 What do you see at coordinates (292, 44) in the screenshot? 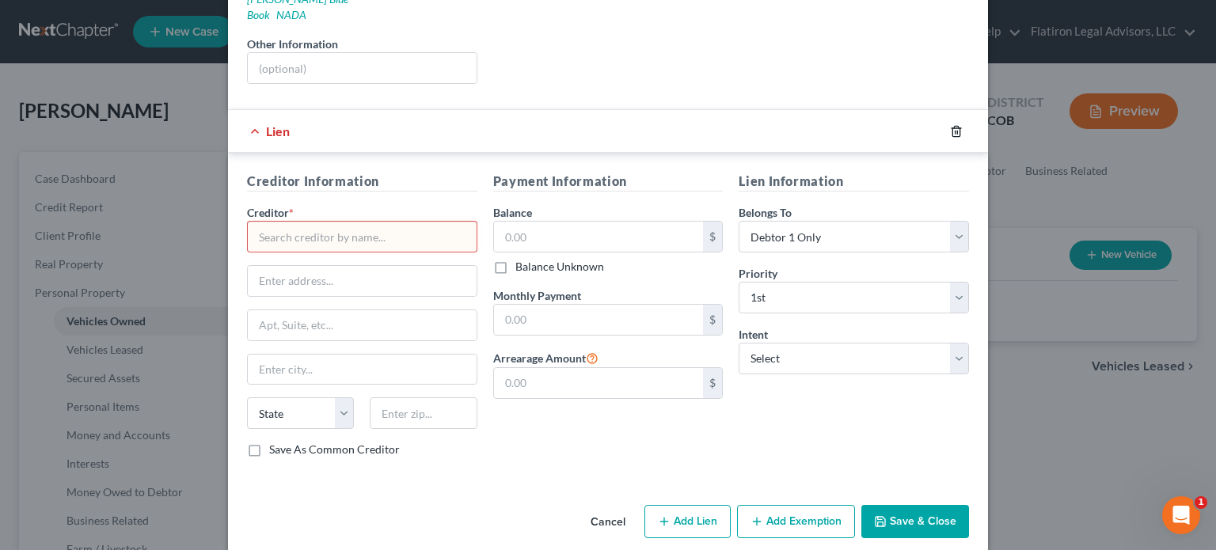
I see `label: Other Information` at bounding box center [292, 44].